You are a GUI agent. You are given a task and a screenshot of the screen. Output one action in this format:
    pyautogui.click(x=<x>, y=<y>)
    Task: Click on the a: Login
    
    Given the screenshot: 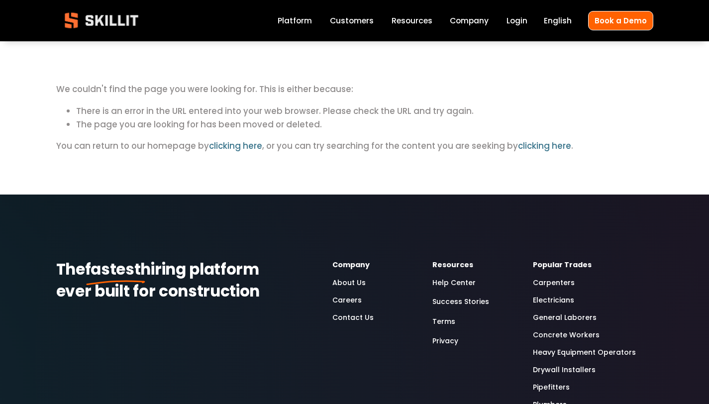 What is the action you would take?
    pyautogui.click(x=517, y=20)
    